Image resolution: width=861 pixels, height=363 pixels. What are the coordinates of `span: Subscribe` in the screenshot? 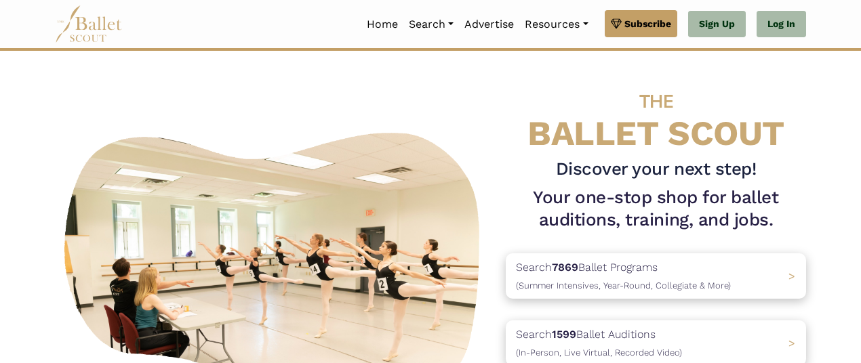 It's located at (647, 24).